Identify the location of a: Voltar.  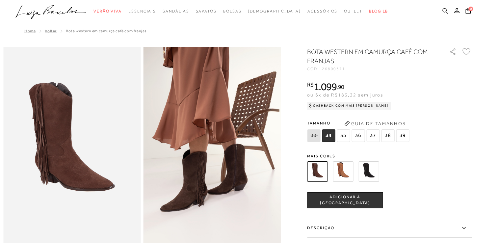
(51, 31).